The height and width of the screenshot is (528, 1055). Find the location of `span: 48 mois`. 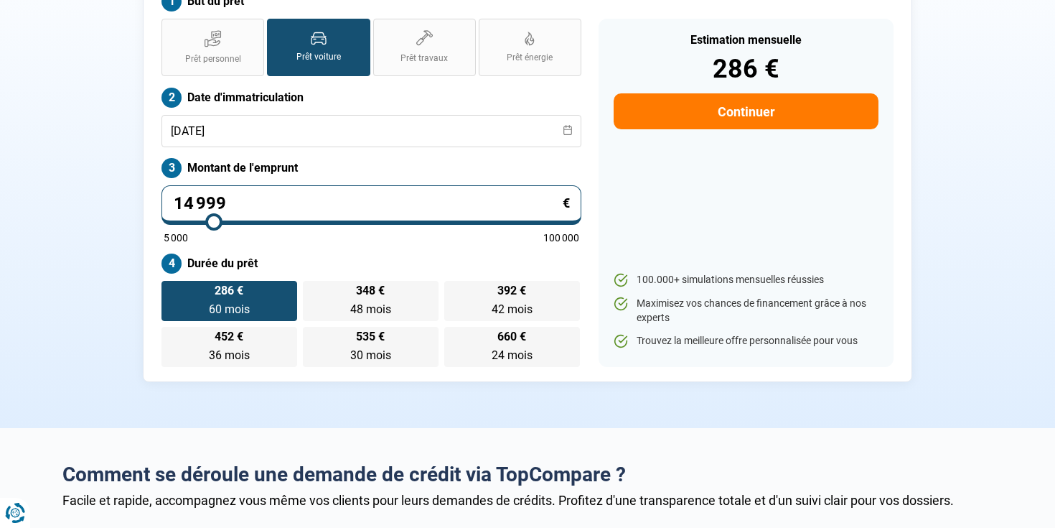

span: 48 mois is located at coordinates (370, 309).